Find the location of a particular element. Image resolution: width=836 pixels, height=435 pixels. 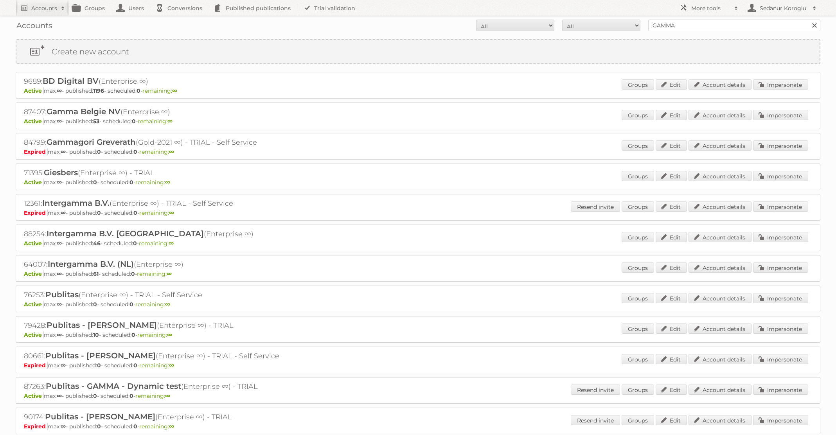

strong: 53 is located at coordinates (96, 121).